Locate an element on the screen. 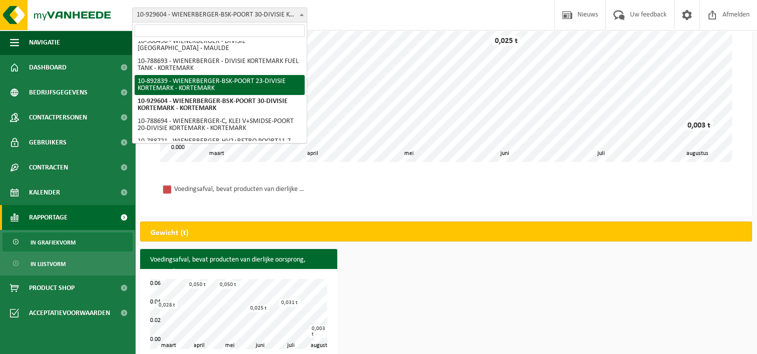 This screenshot has height=354, width=757. span: Contracten is located at coordinates (49, 168).